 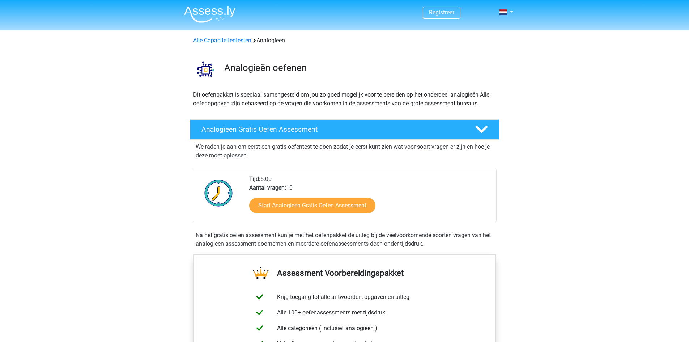 What do you see at coordinates (312, 206) in the screenshot?
I see `a: Start Analogieen Gratis Oefen Assessment` at bounding box center [312, 206].